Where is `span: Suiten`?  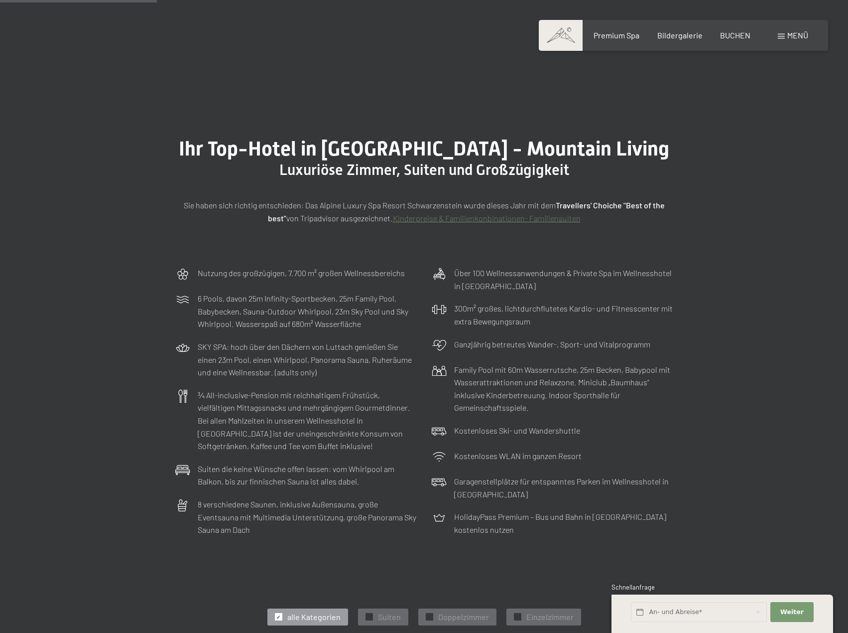
span: Suiten is located at coordinates (390, 617).